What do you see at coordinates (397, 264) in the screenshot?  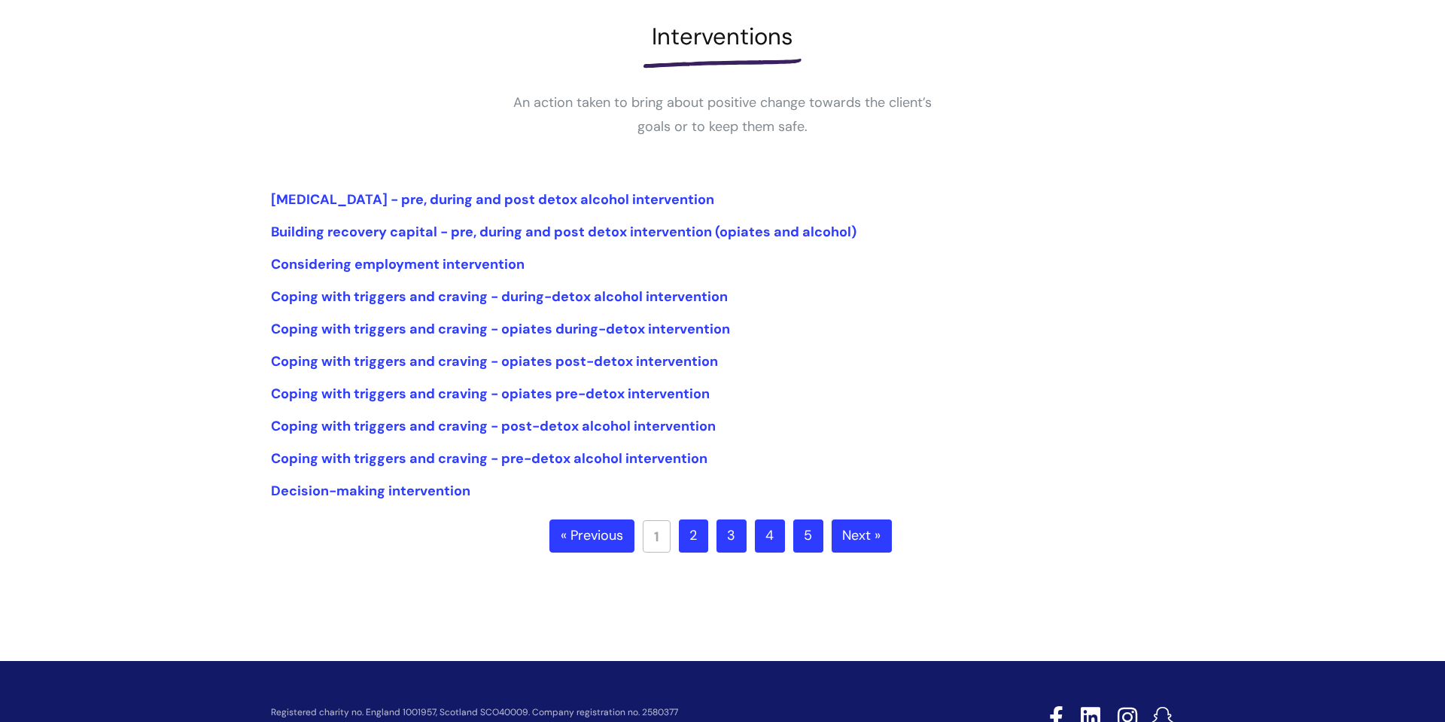 I see `a: Considering employment intervention` at bounding box center [397, 264].